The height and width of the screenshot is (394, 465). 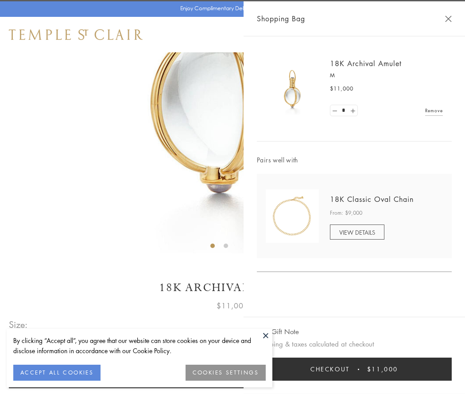 I want to click on a: 18K Archival Amulet, so click(x=366, y=63).